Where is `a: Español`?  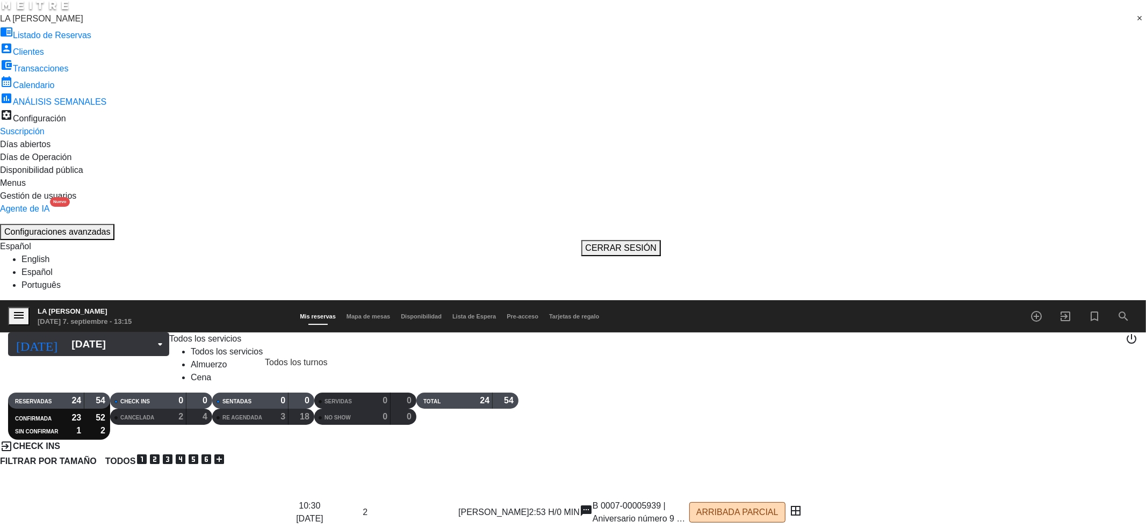 a: Español is located at coordinates (37, 272).